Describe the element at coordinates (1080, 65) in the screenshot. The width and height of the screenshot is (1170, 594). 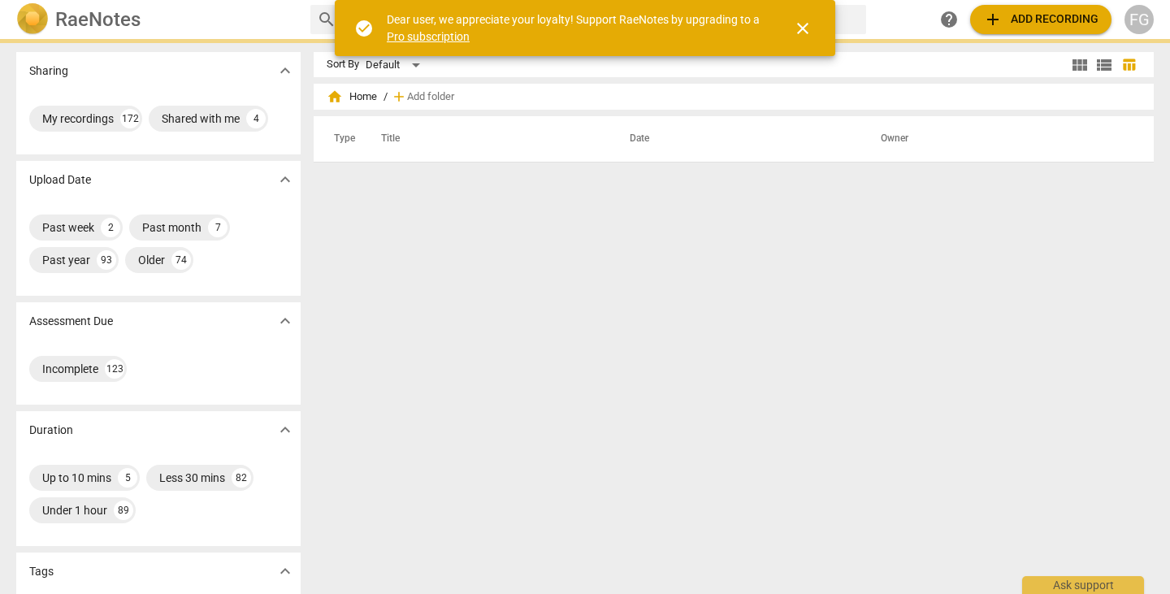
I see `button: Tile view` at that location.